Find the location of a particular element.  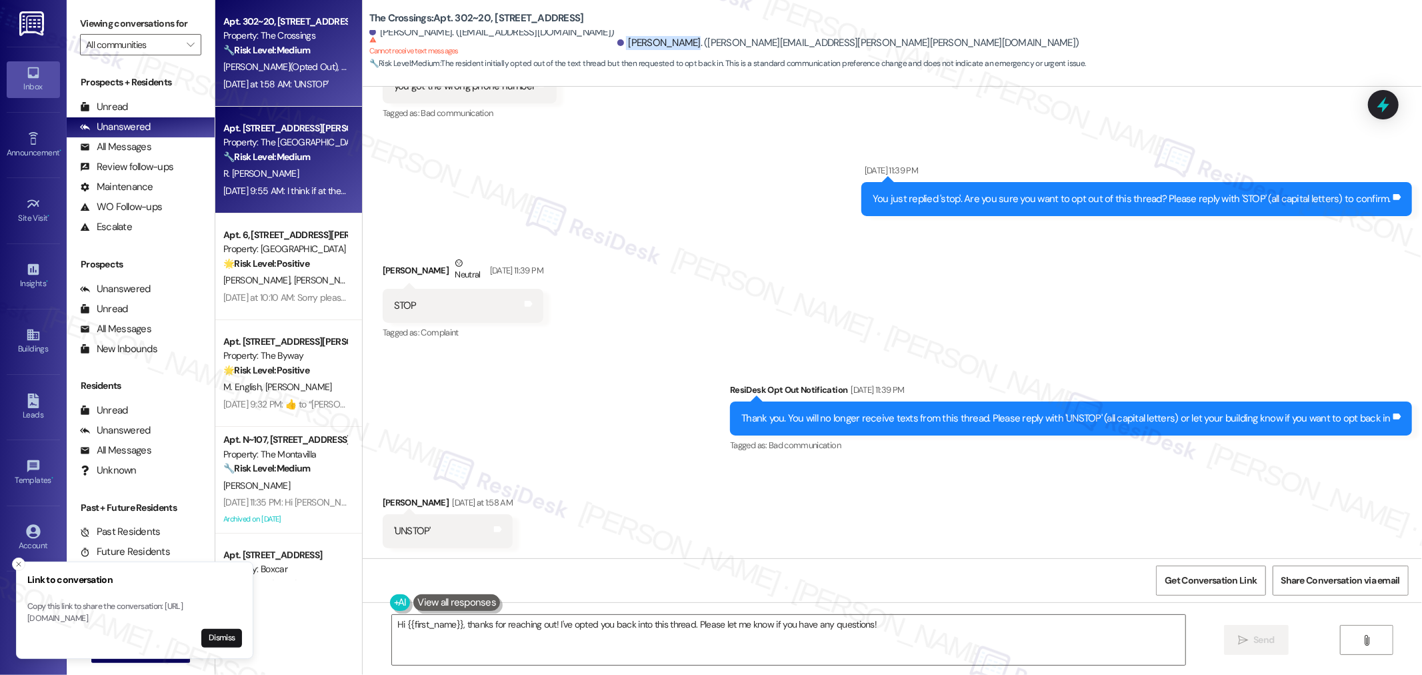

span: Share Conversation via email is located at coordinates (1341, 580).